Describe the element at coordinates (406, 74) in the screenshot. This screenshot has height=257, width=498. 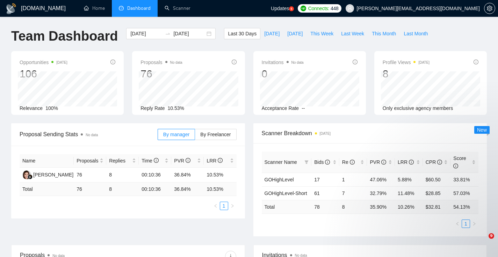
I see `div: 8` at that location.